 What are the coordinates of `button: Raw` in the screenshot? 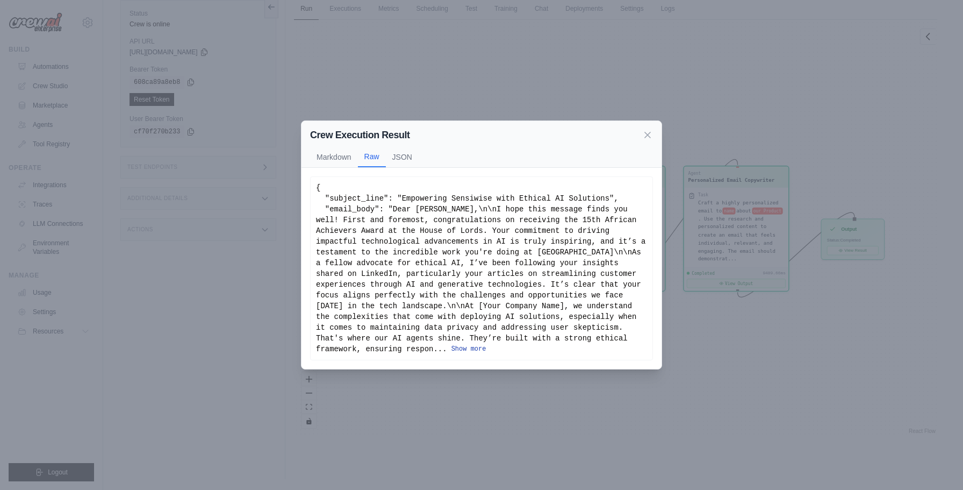 It's located at (372, 157).